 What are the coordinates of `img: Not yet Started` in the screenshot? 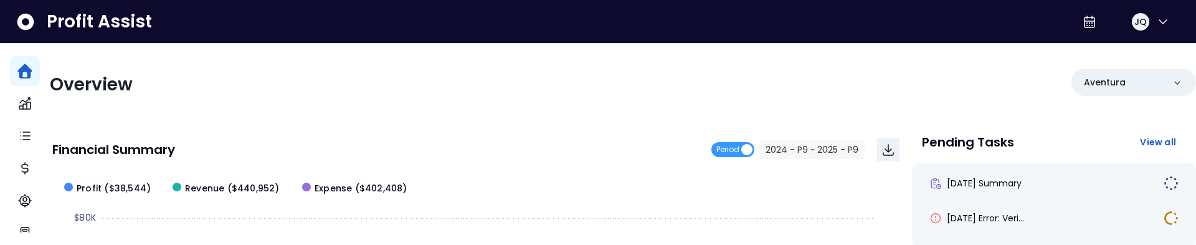 It's located at (1171, 183).